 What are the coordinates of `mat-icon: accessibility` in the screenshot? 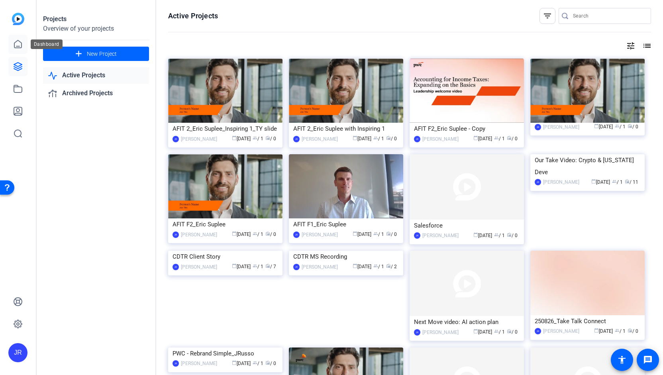 It's located at (622, 360).